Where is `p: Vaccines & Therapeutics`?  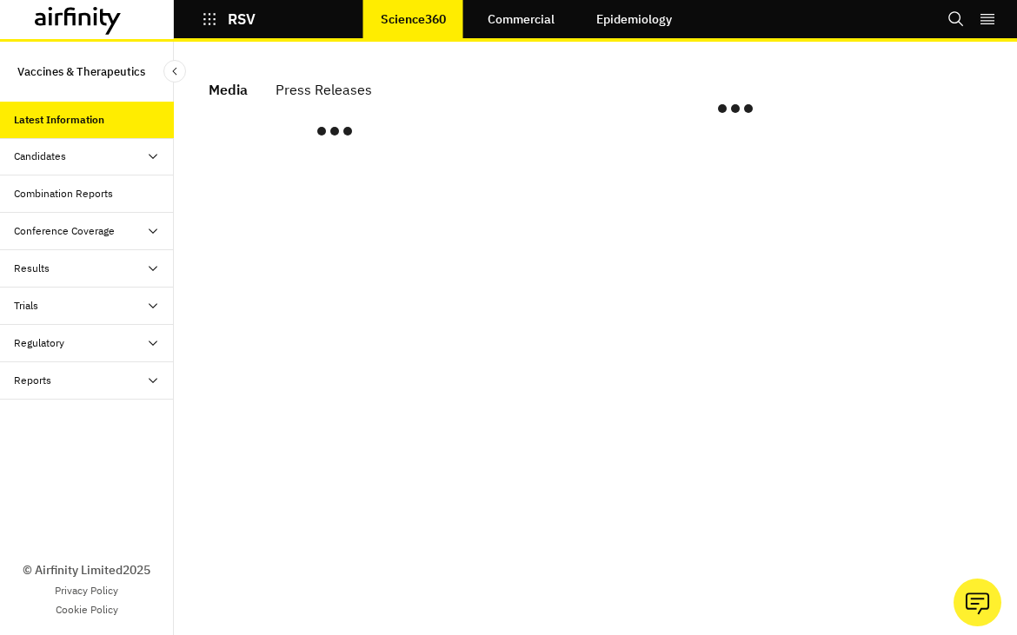
p: Vaccines & Therapeutics is located at coordinates (81, 71).